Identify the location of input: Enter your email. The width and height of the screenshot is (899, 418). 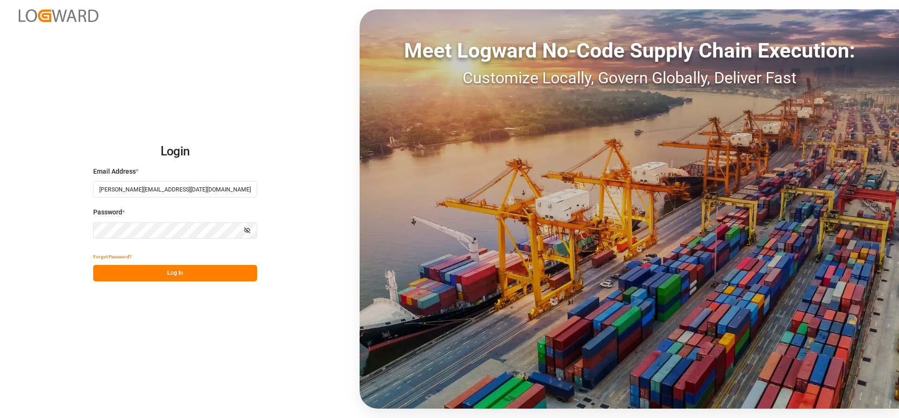
(175, 189).